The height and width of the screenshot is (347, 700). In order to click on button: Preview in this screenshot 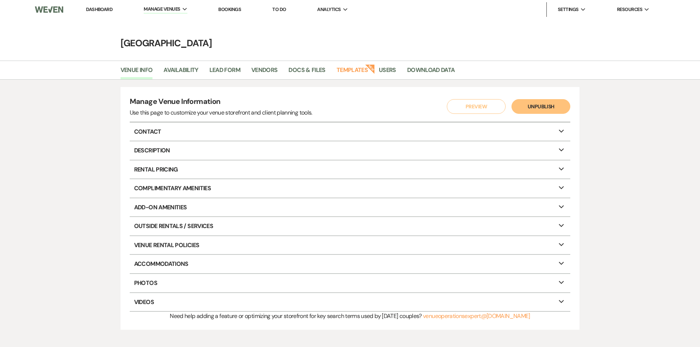, I will do `click(476, 107)`.